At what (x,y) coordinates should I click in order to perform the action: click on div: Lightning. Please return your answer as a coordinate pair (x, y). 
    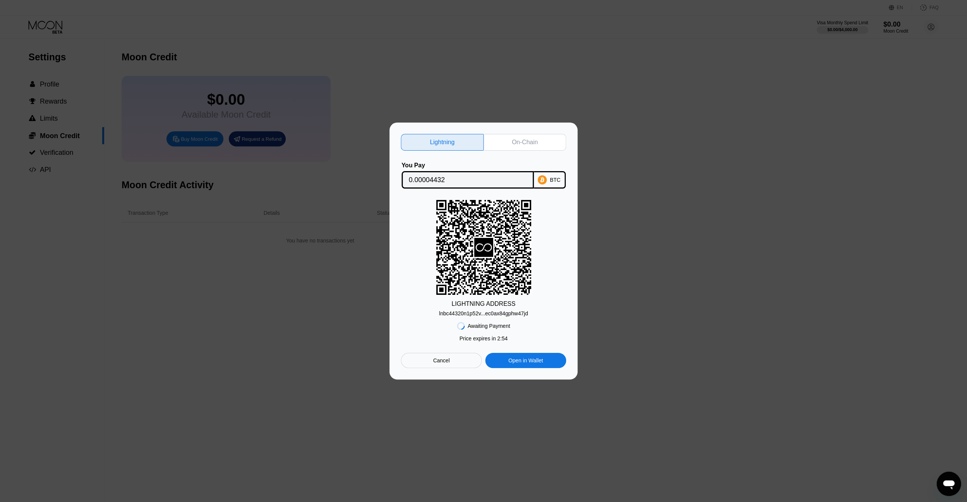
    Looking at the image, I should click on (442, 142).